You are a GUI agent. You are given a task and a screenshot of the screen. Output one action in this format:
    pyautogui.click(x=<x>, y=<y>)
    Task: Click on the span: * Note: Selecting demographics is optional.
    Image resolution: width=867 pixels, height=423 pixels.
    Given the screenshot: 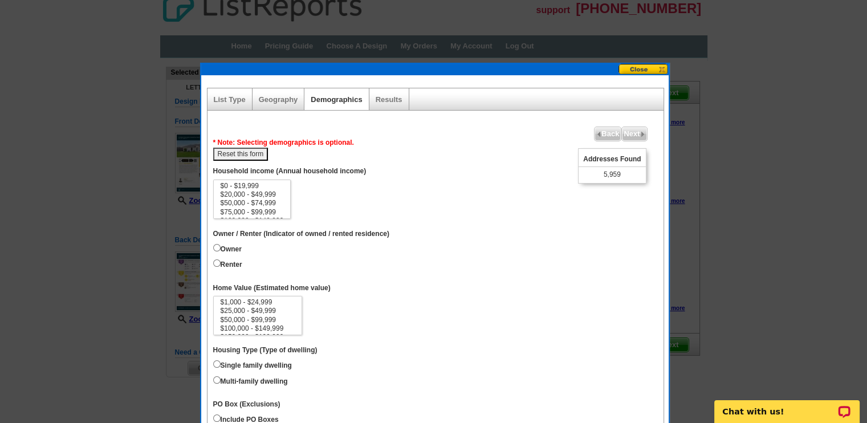 What is the action you would take?
    pyautogui.click(x=283, y=142)
    